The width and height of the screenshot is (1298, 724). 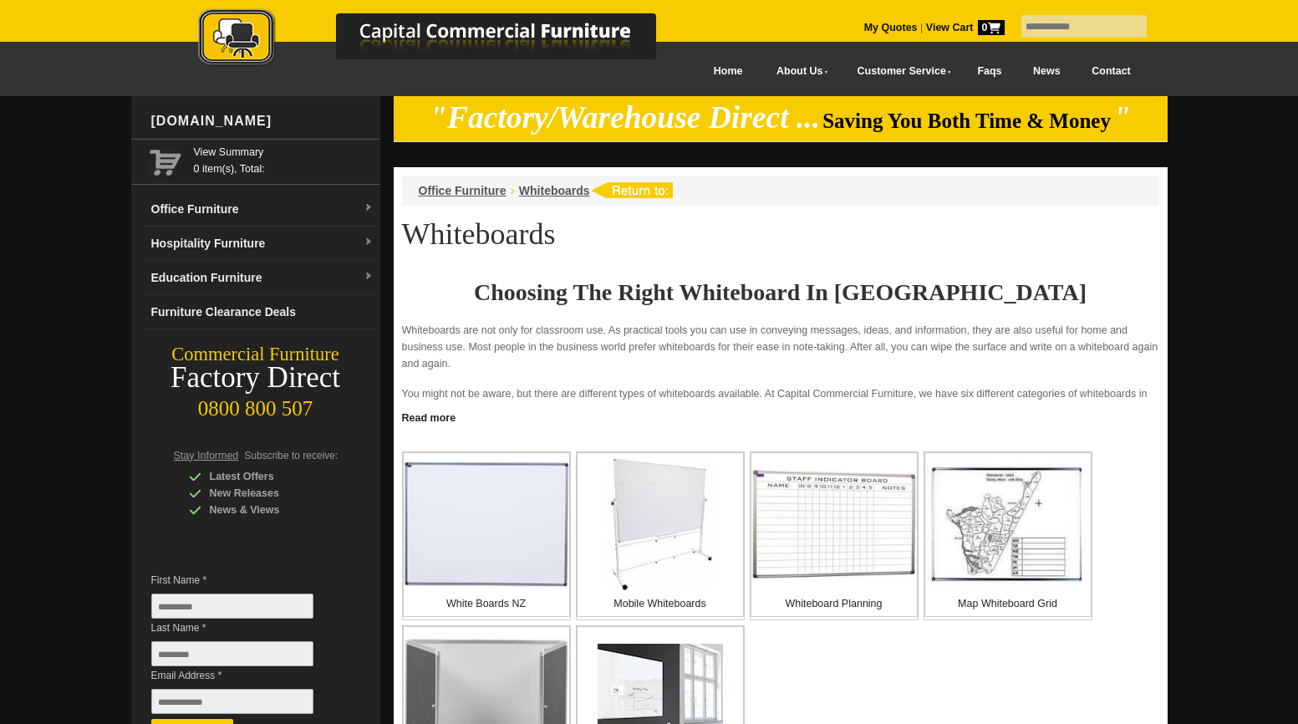 I want to click on img: Mobile Whiteboards, so click(x=659, y=524).